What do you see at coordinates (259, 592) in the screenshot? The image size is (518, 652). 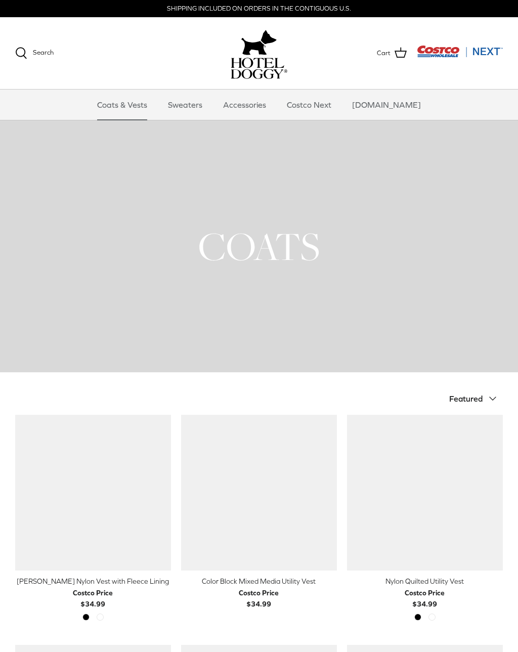 I see `a: Color Block Mixed Media Utility Vest Costco Price$34.99` at bounding box center [259, 592].